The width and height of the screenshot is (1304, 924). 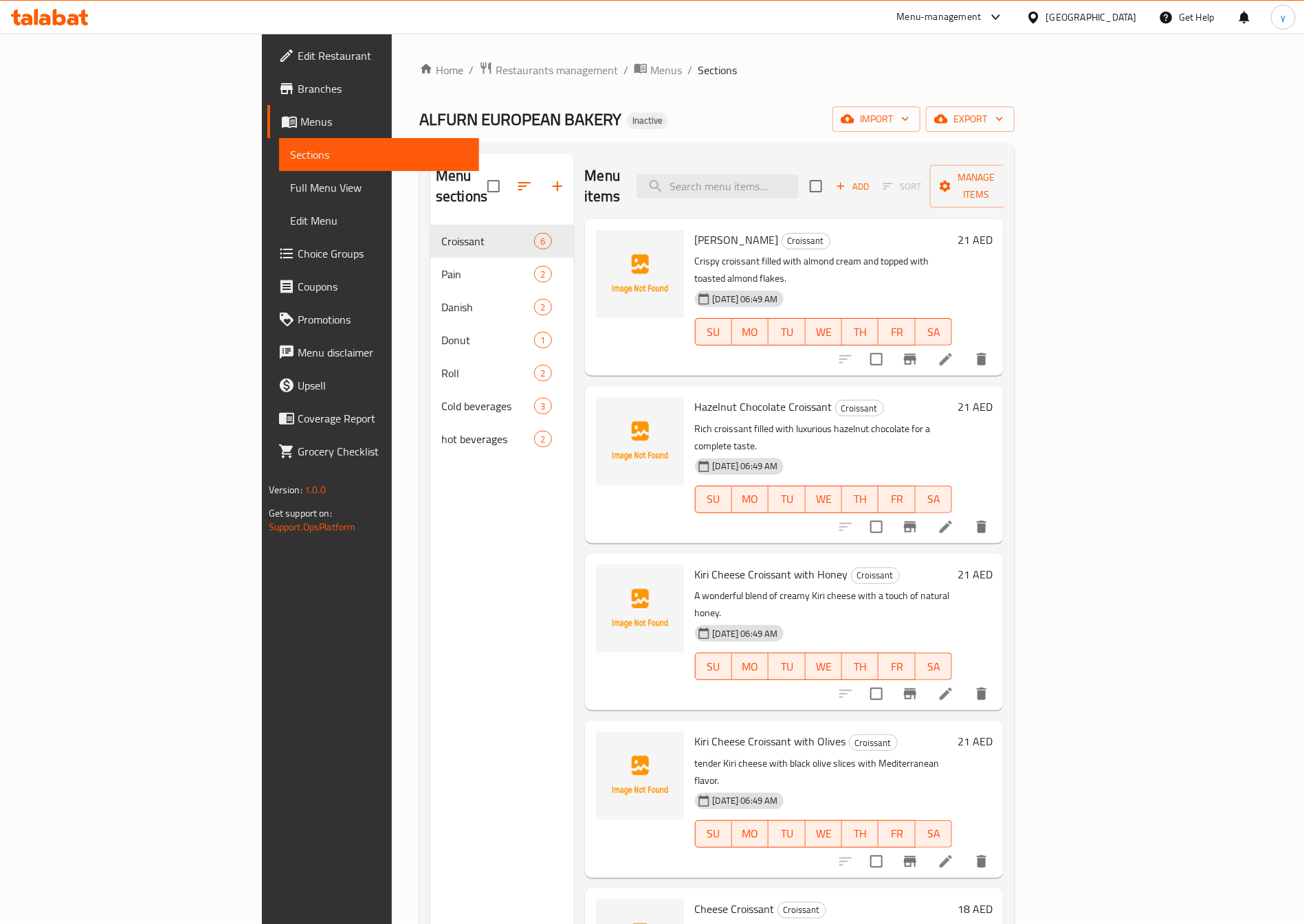 What do you see at coordinates (285, 489) in the screenshot?
I see `span: Version:` at bounding box center [285, 489].